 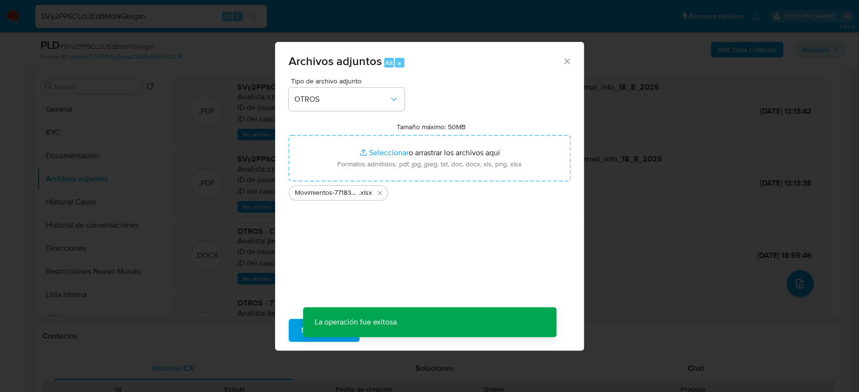 I want to click on p: La operación fue exitosa, so click(x=356, y=322).